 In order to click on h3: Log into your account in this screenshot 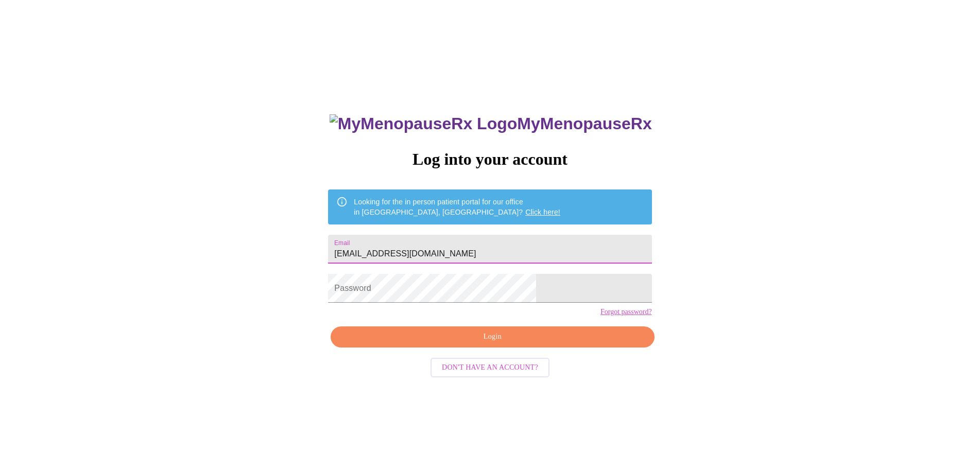, I will do `click(490, 159)`.